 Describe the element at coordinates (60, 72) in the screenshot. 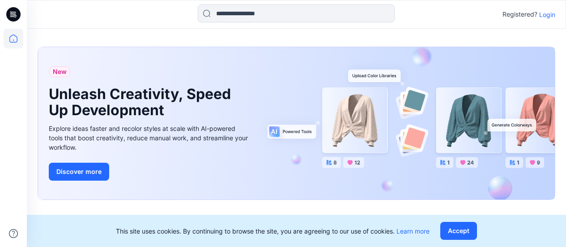

I see `span: New` at that location.